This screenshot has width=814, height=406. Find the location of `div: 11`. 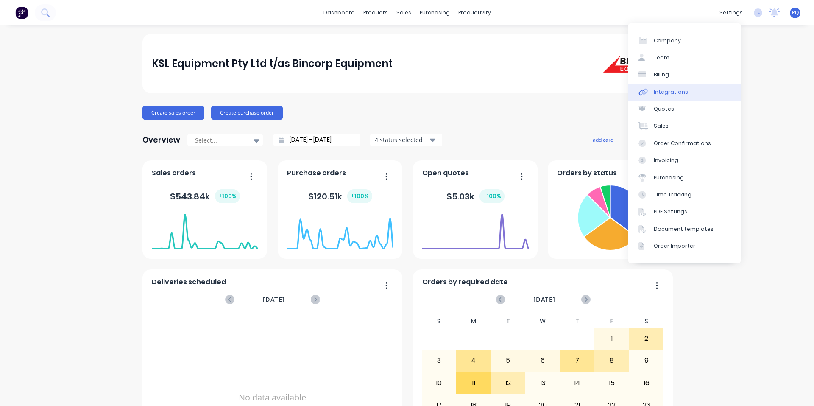

div: 11 is located at coordinates (473, 383).